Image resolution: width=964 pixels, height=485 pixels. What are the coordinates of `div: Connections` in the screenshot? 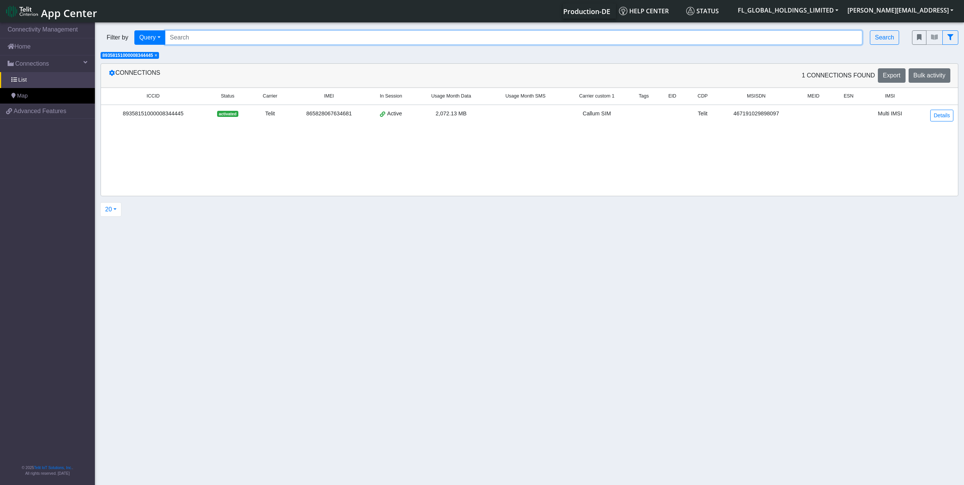 It's located at (316, 75).